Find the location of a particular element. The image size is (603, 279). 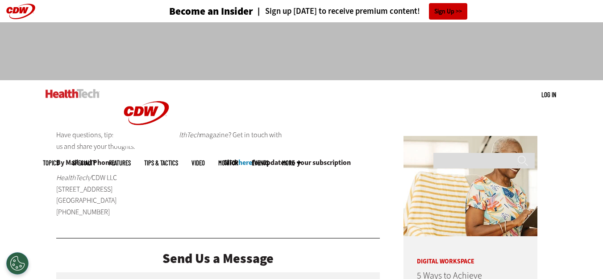

a: Video is located at coordinates (198, 163).